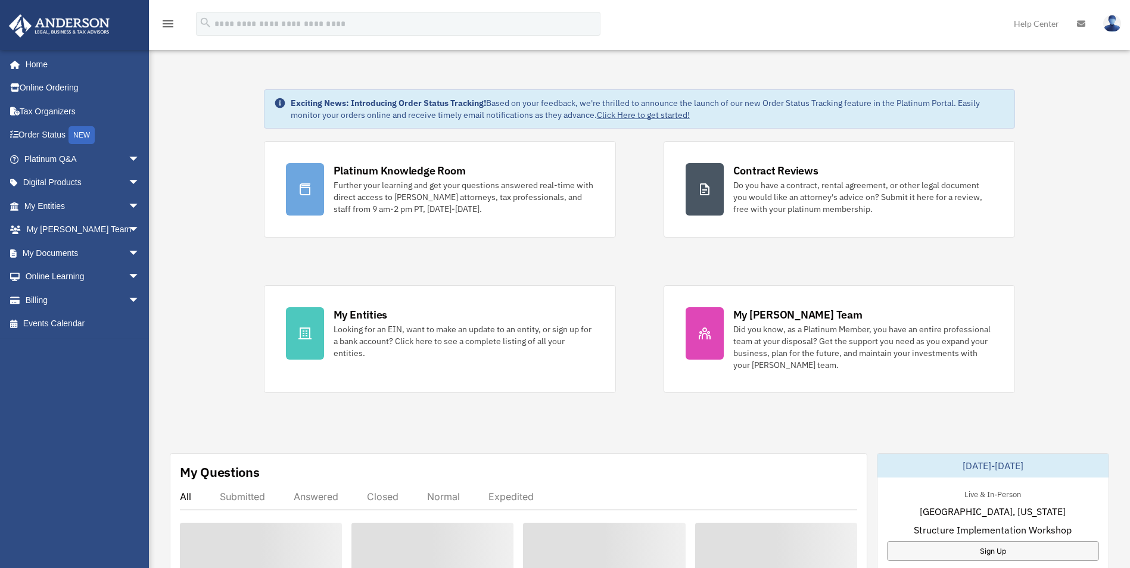 The image size is (1130, 568). Describe the element at coordinates (168, 26) in the screenshot. I see `a: menu` at that location.